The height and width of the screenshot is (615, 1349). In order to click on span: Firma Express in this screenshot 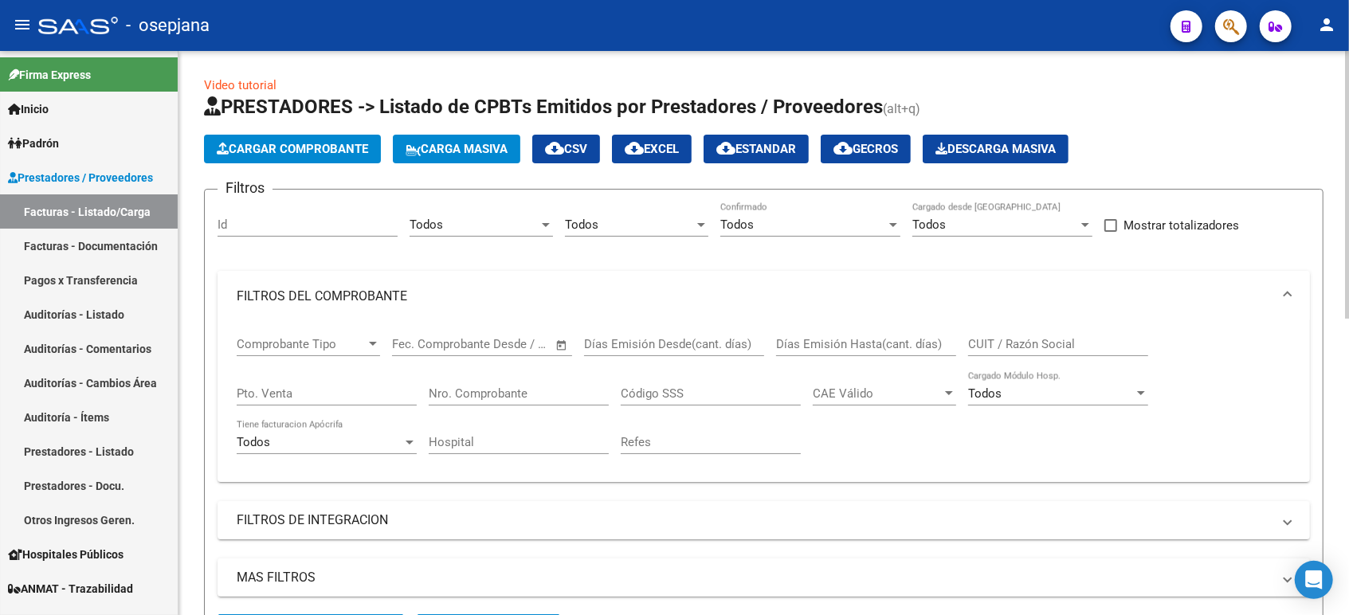, I will do `click(49, 75)`.